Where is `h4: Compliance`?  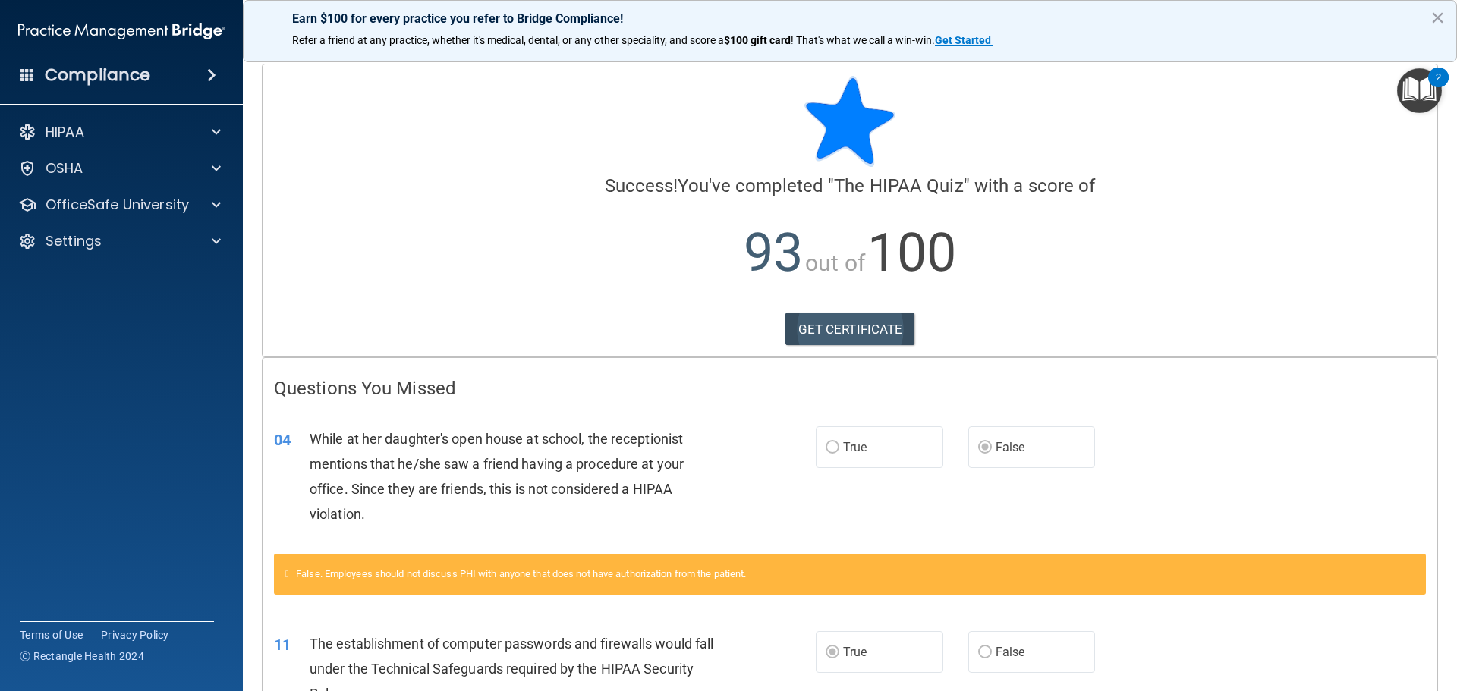
h4: Compliance is located at coordinates (97, 75).